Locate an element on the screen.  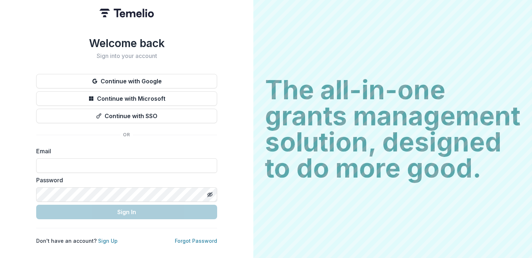
h2: Sign into your account is located at coordinates (127, 56).